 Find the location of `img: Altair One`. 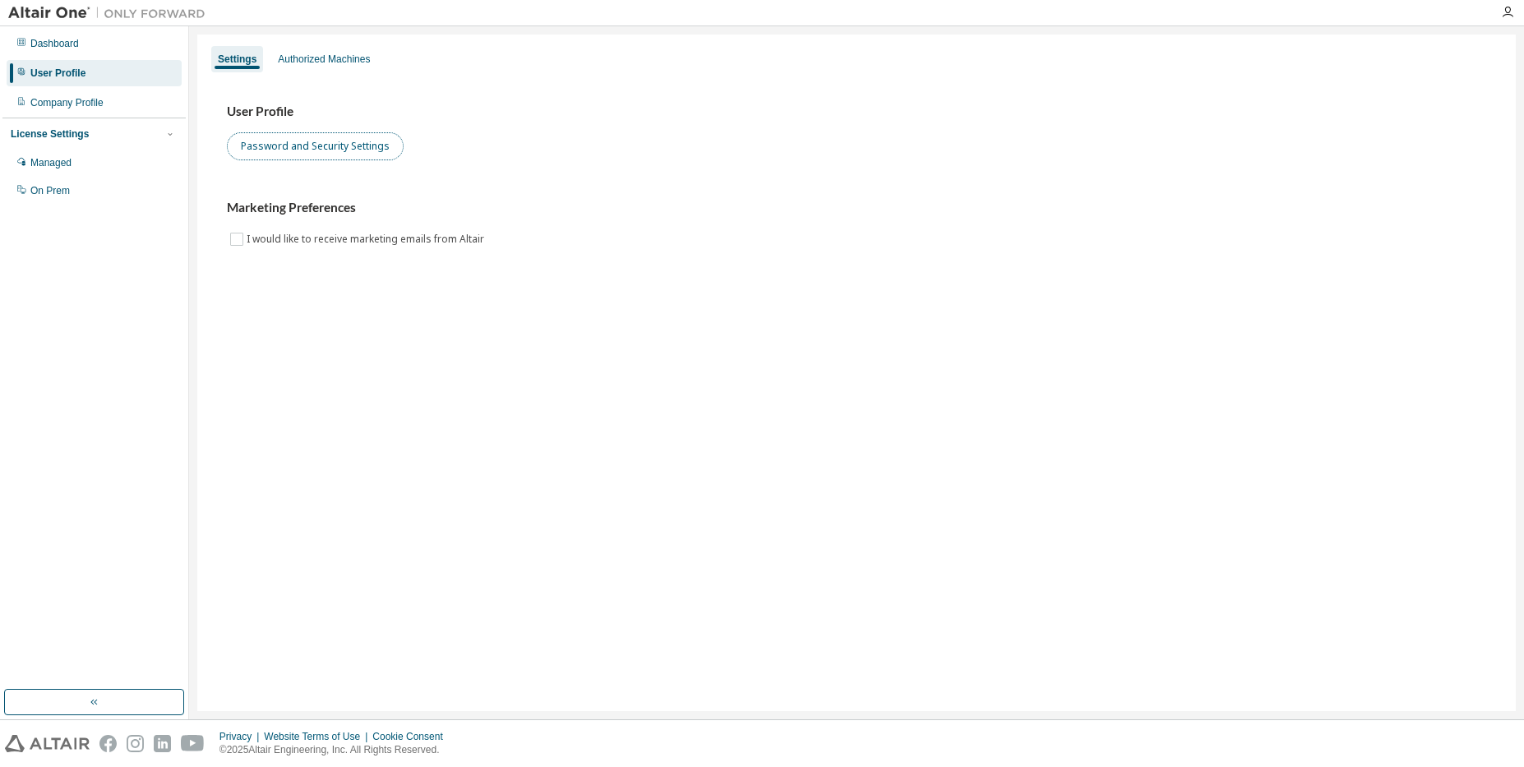

img: Altair One is located at coordinates (111, 13).